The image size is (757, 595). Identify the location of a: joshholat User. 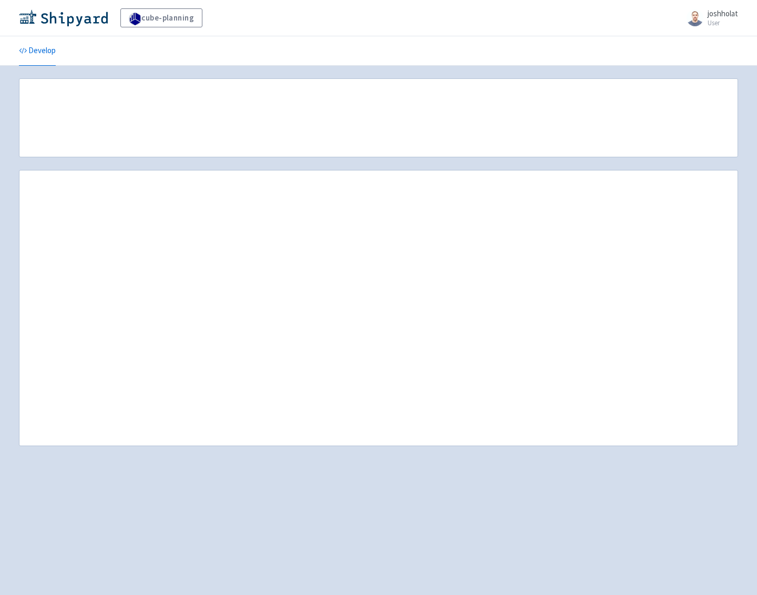
(709, 18).